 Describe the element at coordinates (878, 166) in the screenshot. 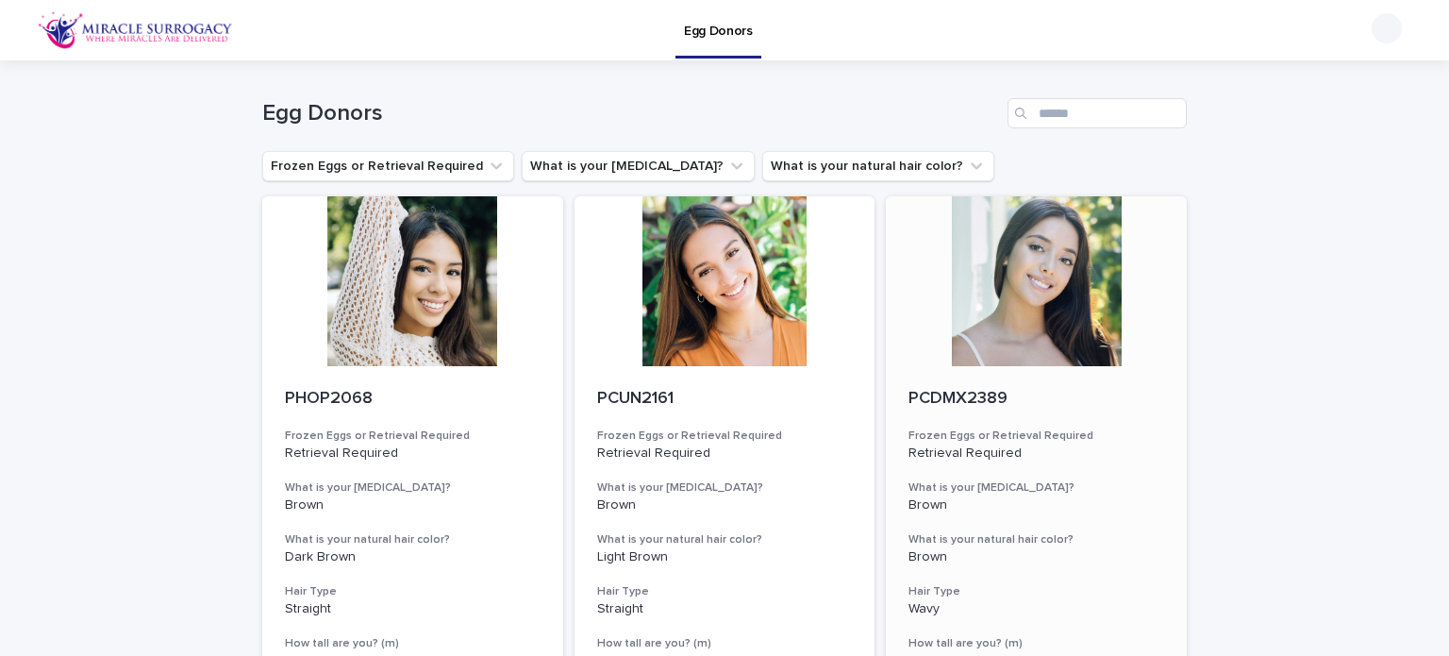

I see `button: What is your natural hair color?` at that location.